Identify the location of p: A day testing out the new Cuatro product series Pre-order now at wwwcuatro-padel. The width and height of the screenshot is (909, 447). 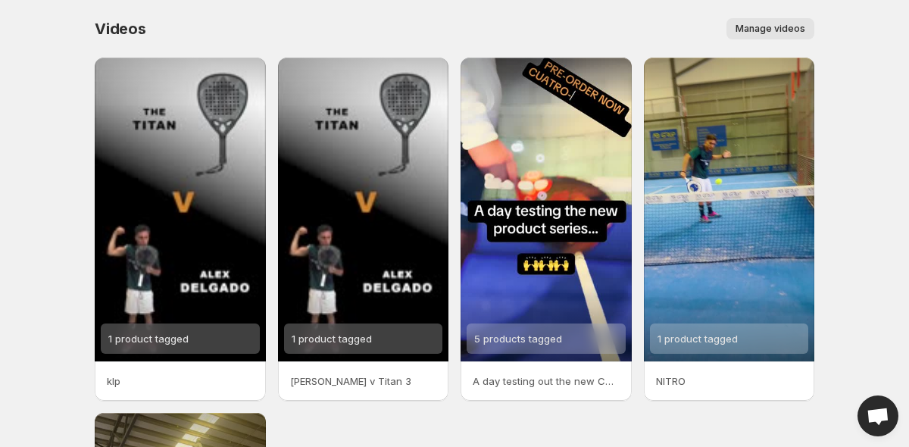
(546, 381).